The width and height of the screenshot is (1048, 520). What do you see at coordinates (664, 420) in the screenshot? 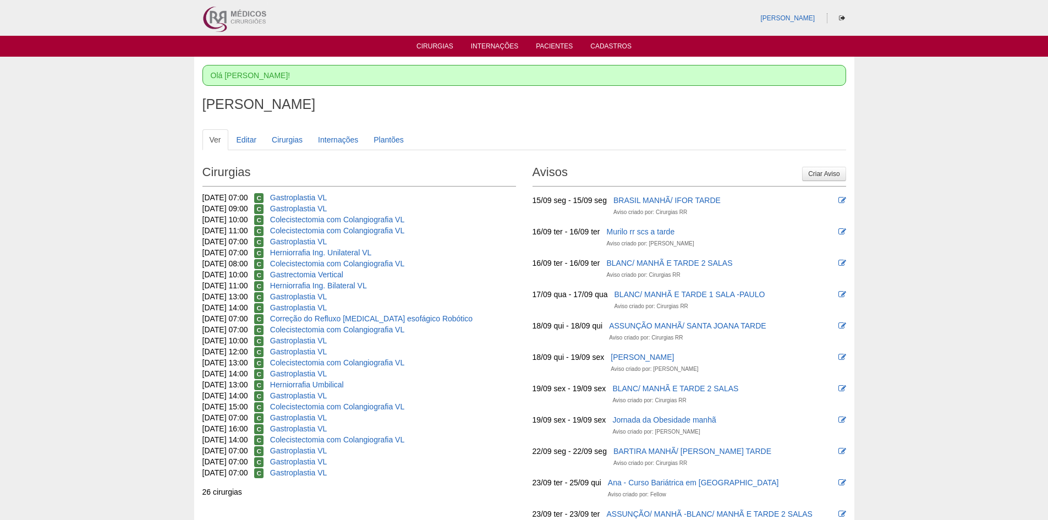
I see `a: Jornada da Obesidade manhã` at bounding box center [664, 420].